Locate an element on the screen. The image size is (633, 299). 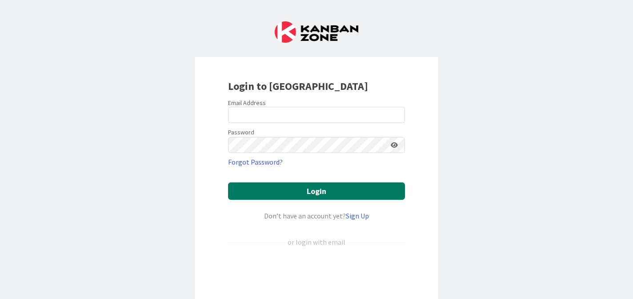
label: Email Address is located at coordinates (247, 103).